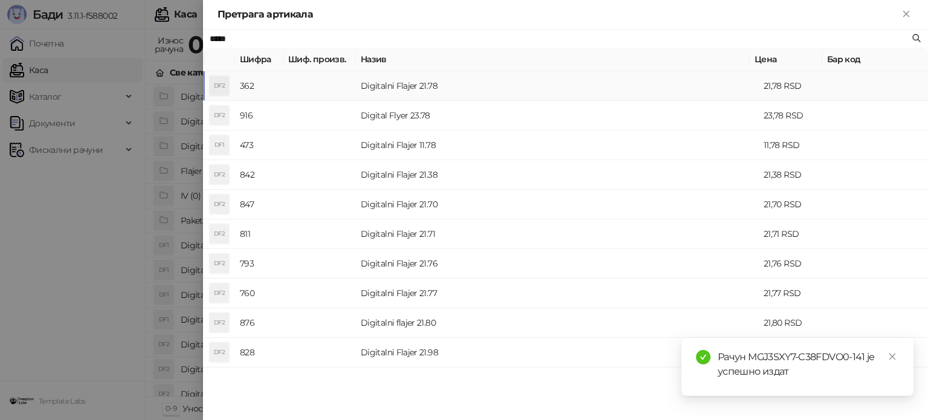 This screenshot has width=928, height=420. What do you see at coordinates (795, 293) in the screenshot?
I see `td: 21,77 RSD` at bounding box center [795, 293].